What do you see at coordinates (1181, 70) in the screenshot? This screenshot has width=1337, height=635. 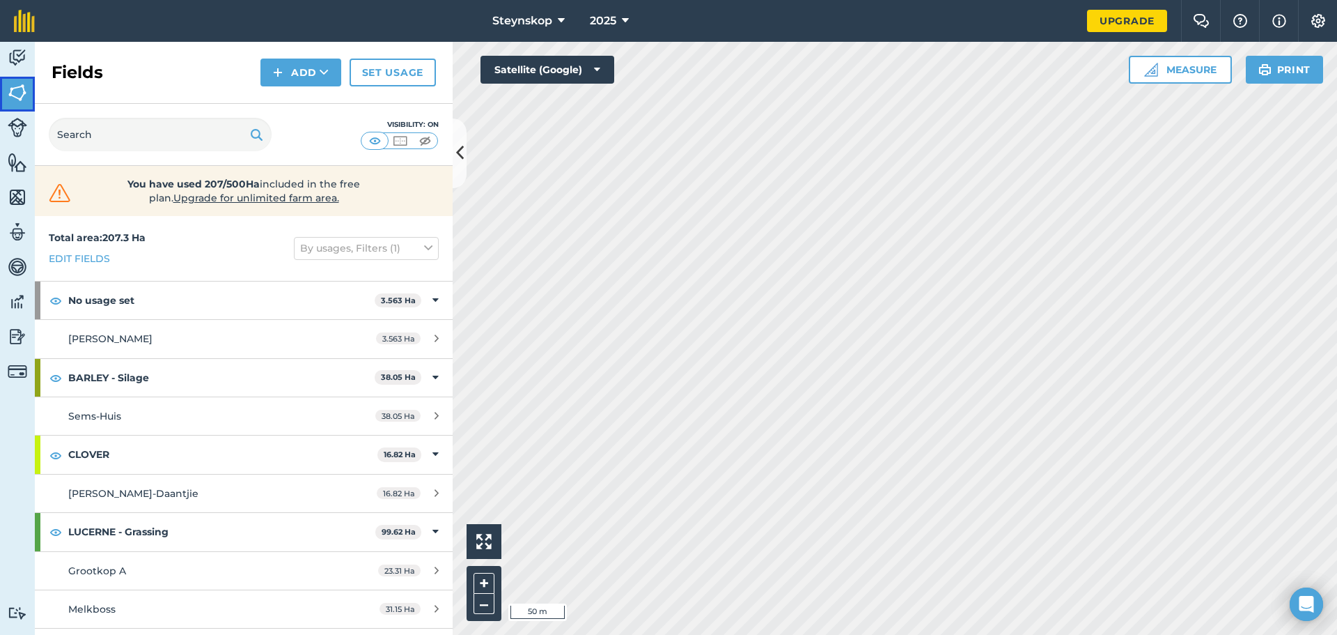 I see `button: Measure` at bounding box center [1181, 70].